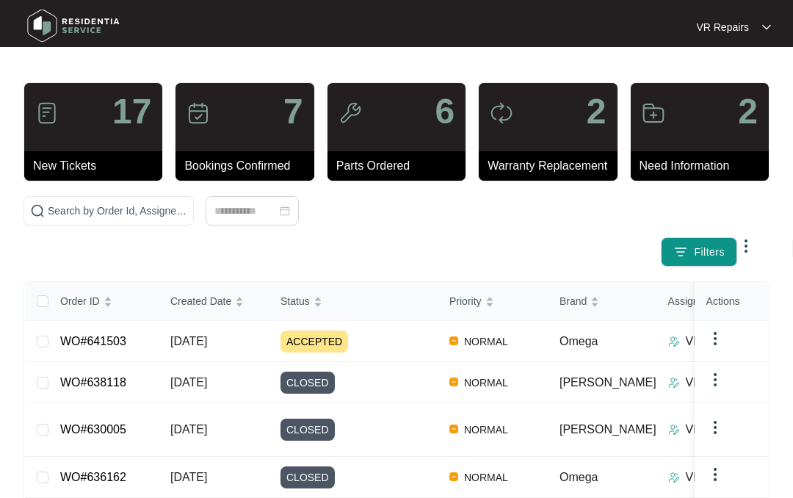 This screenshot has height=498, width=793. I want to click on button: filter iconFilters, so click(699, 252).